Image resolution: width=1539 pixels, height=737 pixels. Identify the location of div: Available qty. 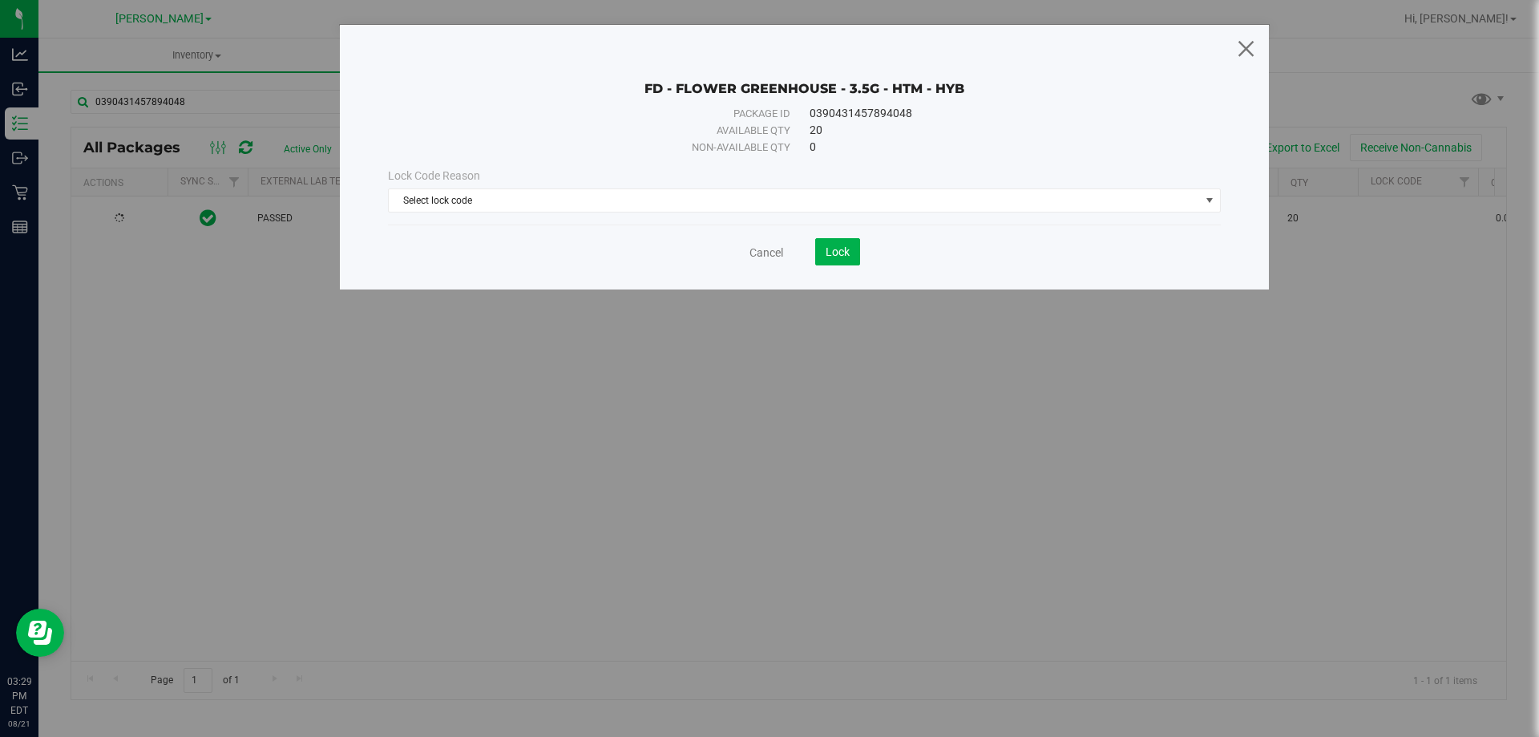
(607, 131).